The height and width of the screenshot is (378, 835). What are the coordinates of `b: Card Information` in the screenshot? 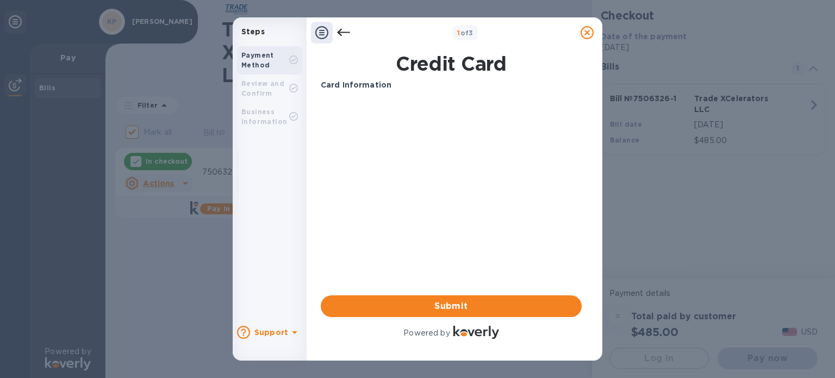 It's located at (356, 85).